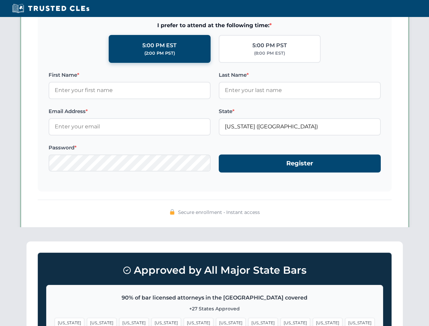 The width and height of the screenshot is (429, 326). Describe the element at coordinates (160, 53) in the screenshot. I see `div: (2:00 PM PST)` at that location.